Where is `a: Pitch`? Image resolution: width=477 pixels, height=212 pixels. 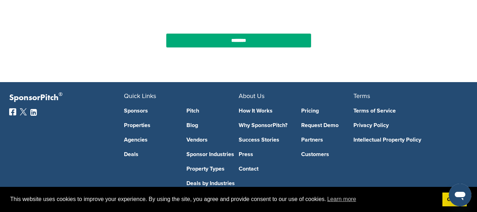
a: Pitch is located at coordinates (213, 111).